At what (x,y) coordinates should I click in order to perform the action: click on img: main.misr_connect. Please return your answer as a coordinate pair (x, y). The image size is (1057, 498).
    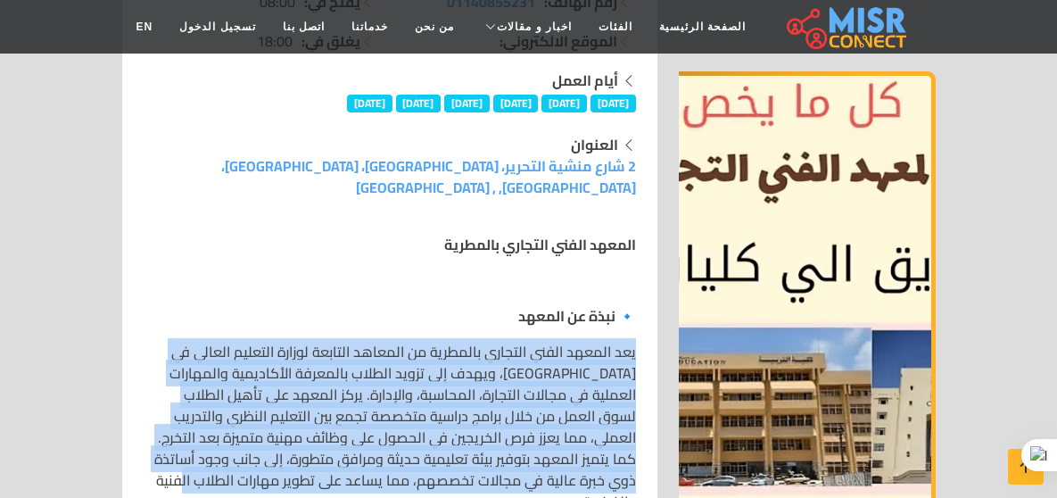
    Looking at the image, I should click on (847, 27).